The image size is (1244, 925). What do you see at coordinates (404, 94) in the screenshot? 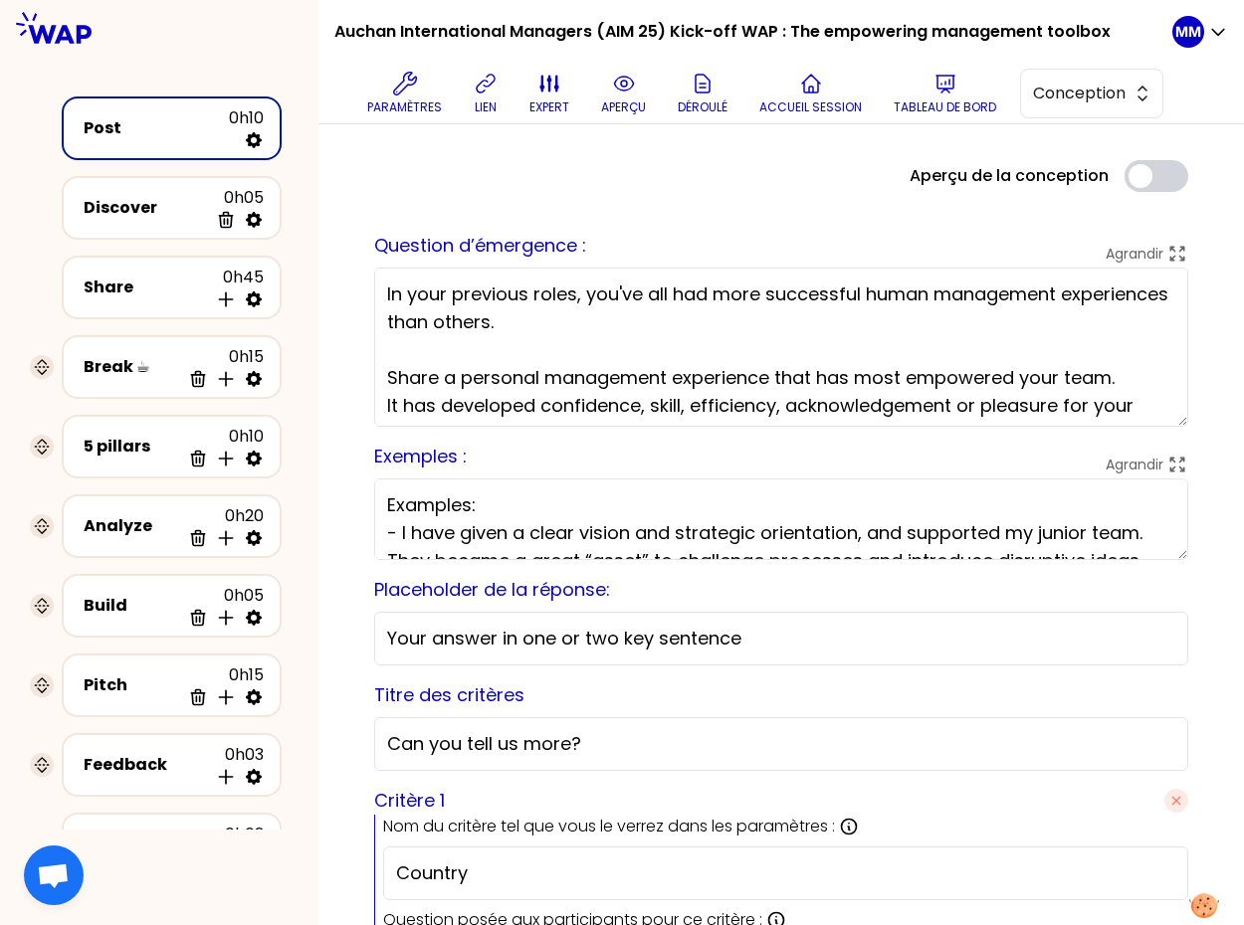
I see `button: Paramètres` at bounding box center [404, 94].